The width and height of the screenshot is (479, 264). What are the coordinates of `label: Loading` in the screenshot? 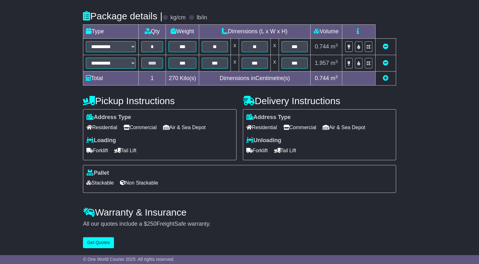 It's located at (101, 140).